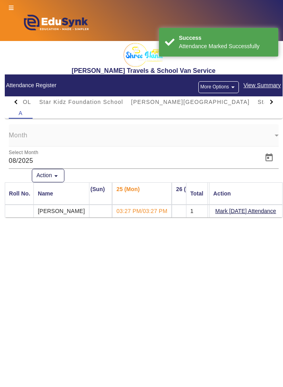  What do you see at coordinates (55, 25) in the screenshot?
I see `img: edusynk-logo.png` at bounding box center [55, 25].